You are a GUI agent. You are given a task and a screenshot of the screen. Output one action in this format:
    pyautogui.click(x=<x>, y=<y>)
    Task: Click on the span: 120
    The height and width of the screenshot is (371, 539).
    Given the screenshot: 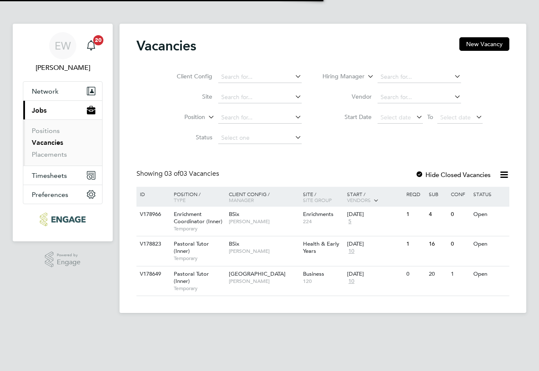 What is the action you would take?
    pyautogui.click(x=323, y=282)
    